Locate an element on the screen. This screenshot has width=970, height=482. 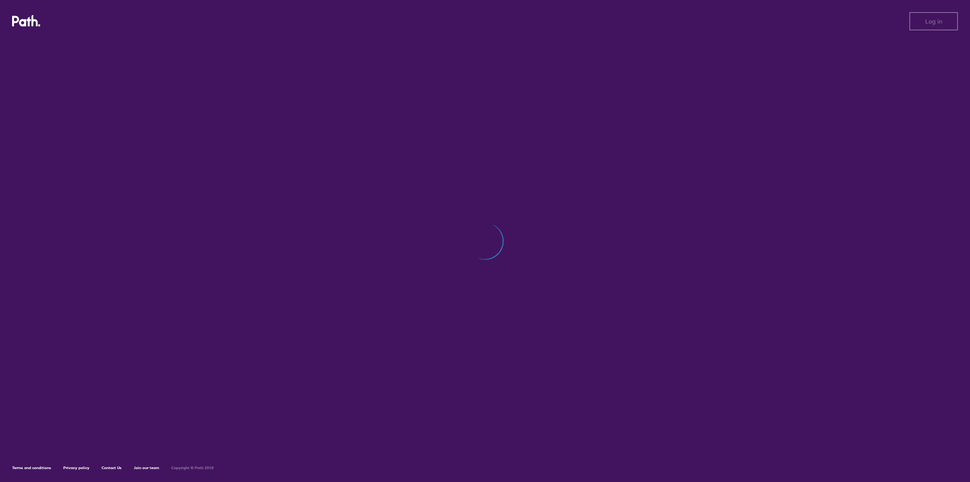
span: Log in is located at coordinates (934, 21).